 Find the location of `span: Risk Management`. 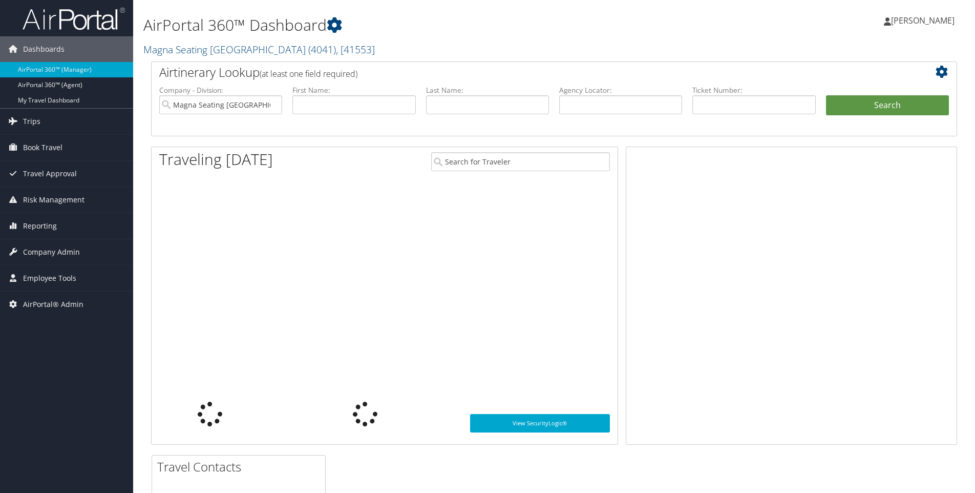

span: Risk Management is located at coordinates (54, 200).